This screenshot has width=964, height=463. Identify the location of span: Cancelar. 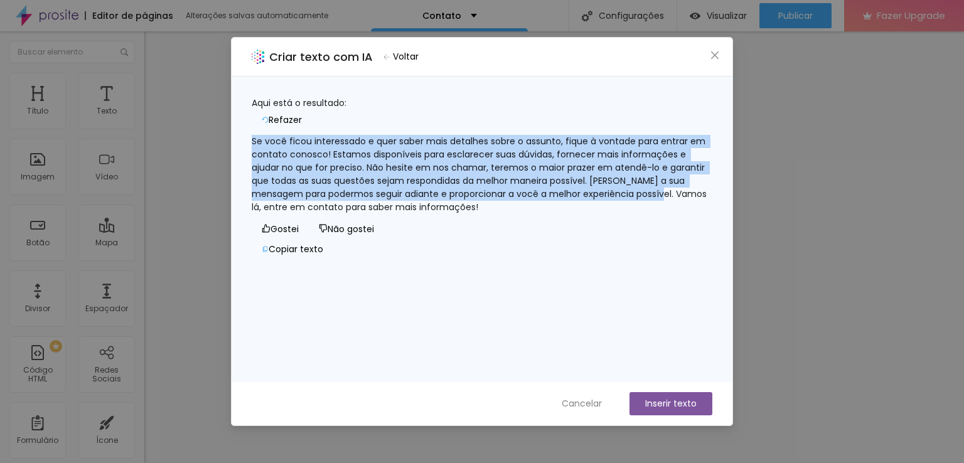
(582, 403).